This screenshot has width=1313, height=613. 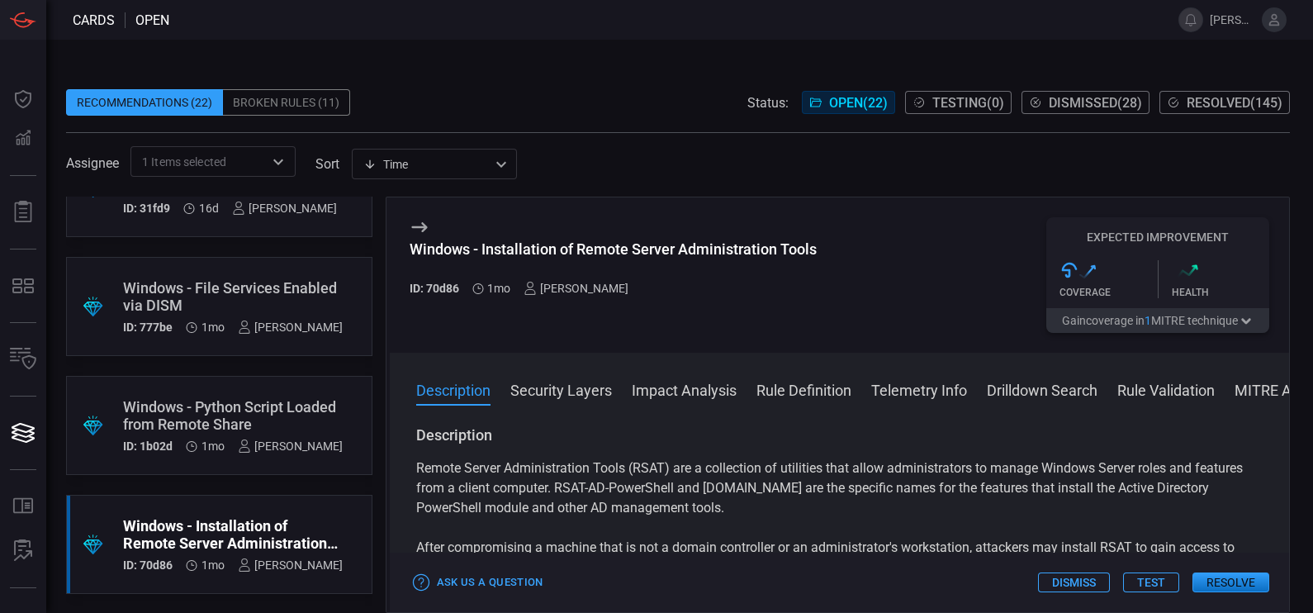 I want to click on button: Dashboard, so click(x=23, y=99).